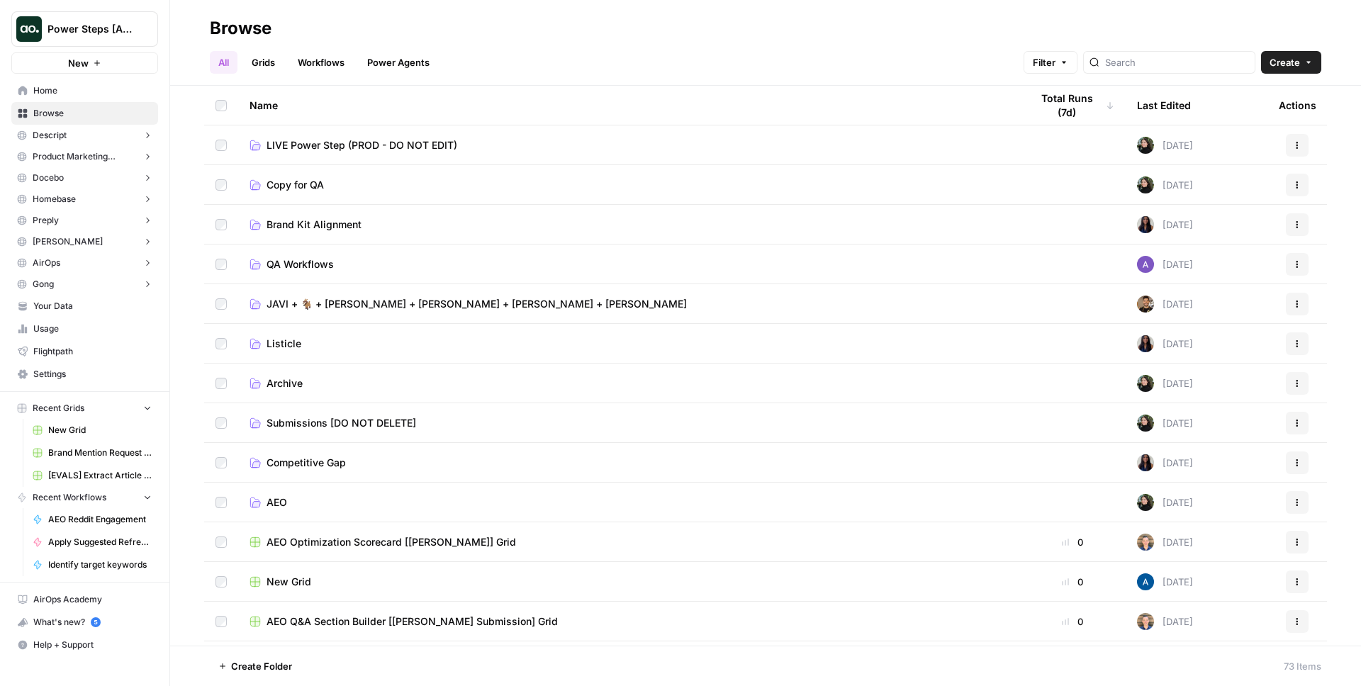 This screenshot has height=686, width=1361. Describe the element at coordinates (43, 284) in the screenshot. I see `span: Gong` at that location.